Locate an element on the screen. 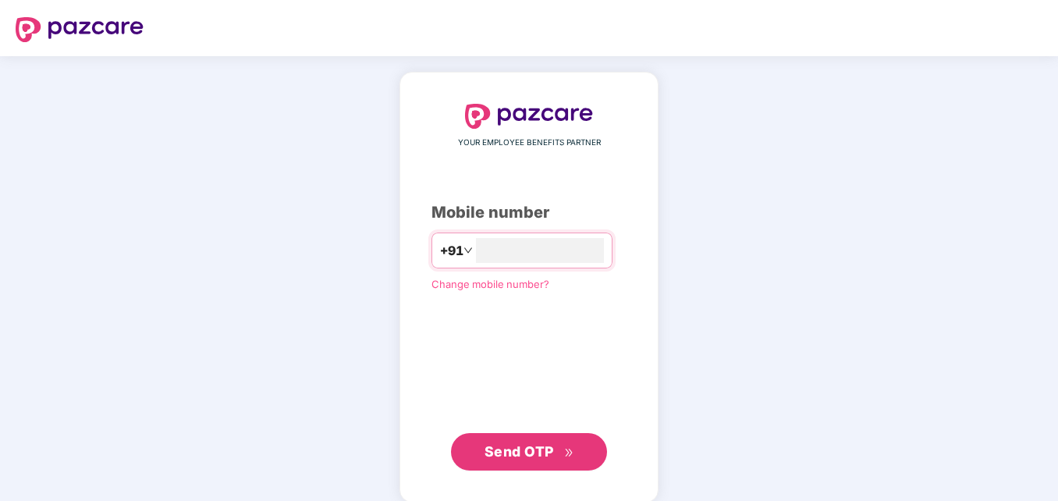 The image size is (1058, 501). div: Mobile number is located at coordinates (529, 212).